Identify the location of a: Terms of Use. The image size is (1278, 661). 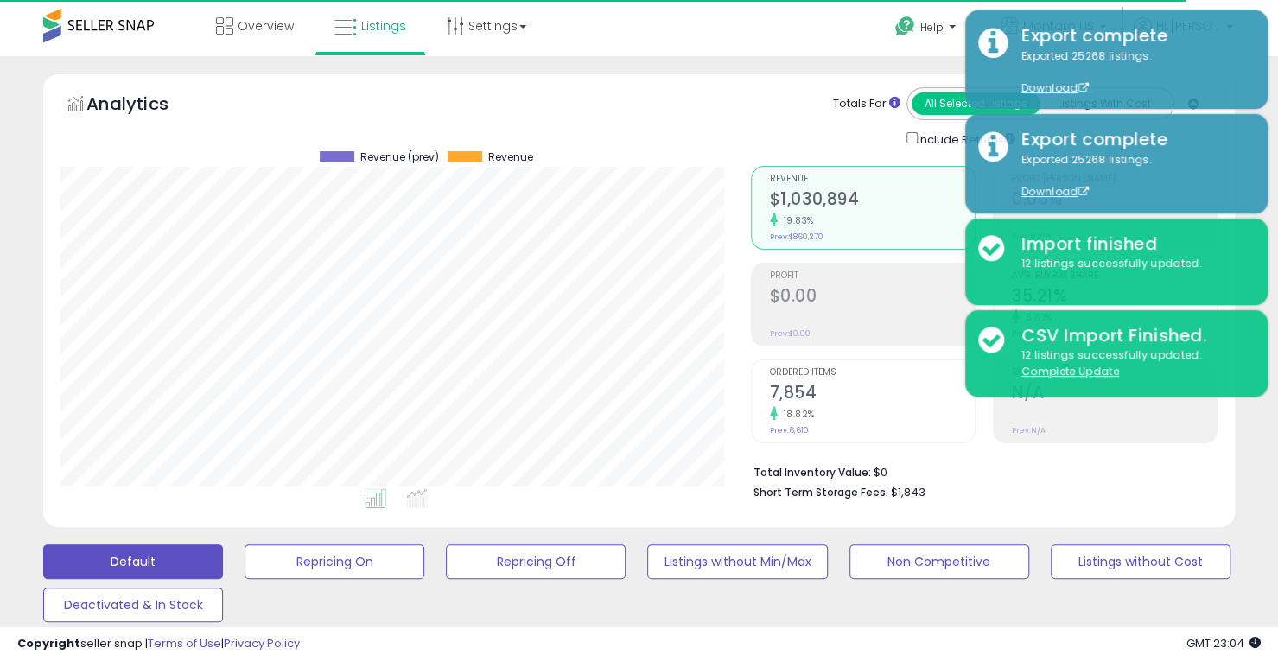
(184, 643).